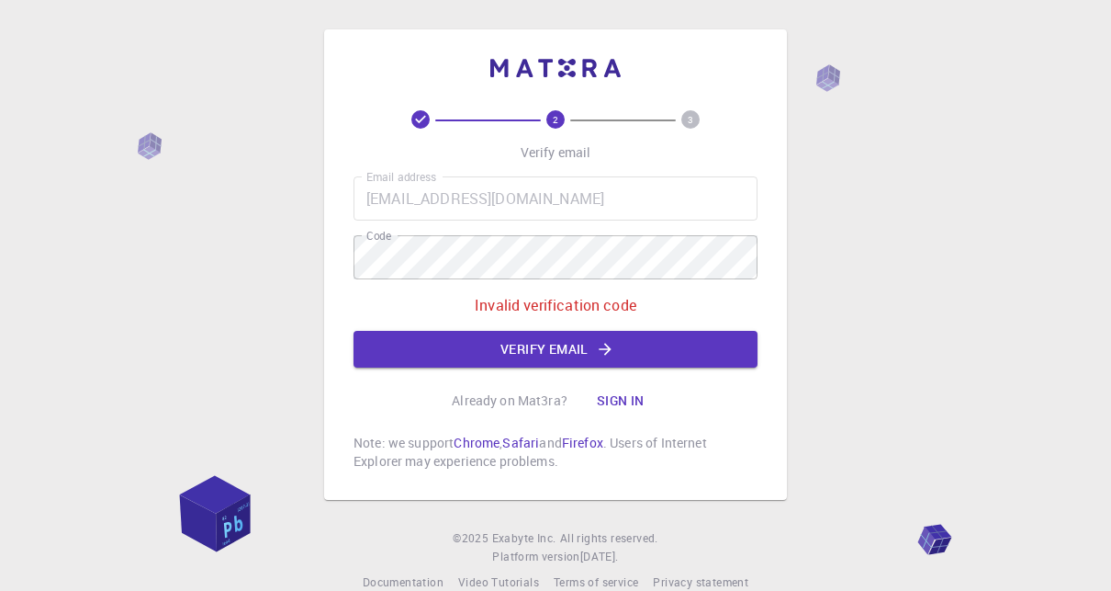 The width and height of the screenshot is (1111, 591). What do you see at coordinates (556, 152) in the screenshot?
I see `p: Verify email` at bounding box center [556, 152].